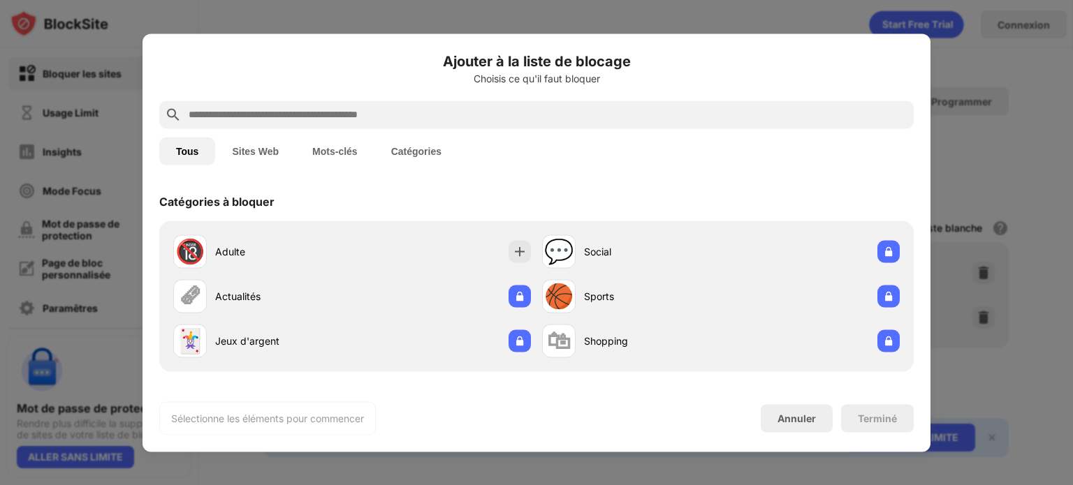 This screenshot has width=1073, height=485. I want to click on div: Sélectionne les éléments pour commencer, so click(268, 418).